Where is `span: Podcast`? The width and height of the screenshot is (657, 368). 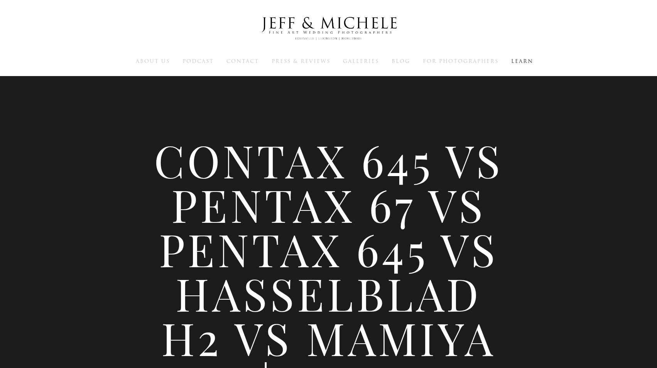
span: Podcast is located at coordinates (198, 61).